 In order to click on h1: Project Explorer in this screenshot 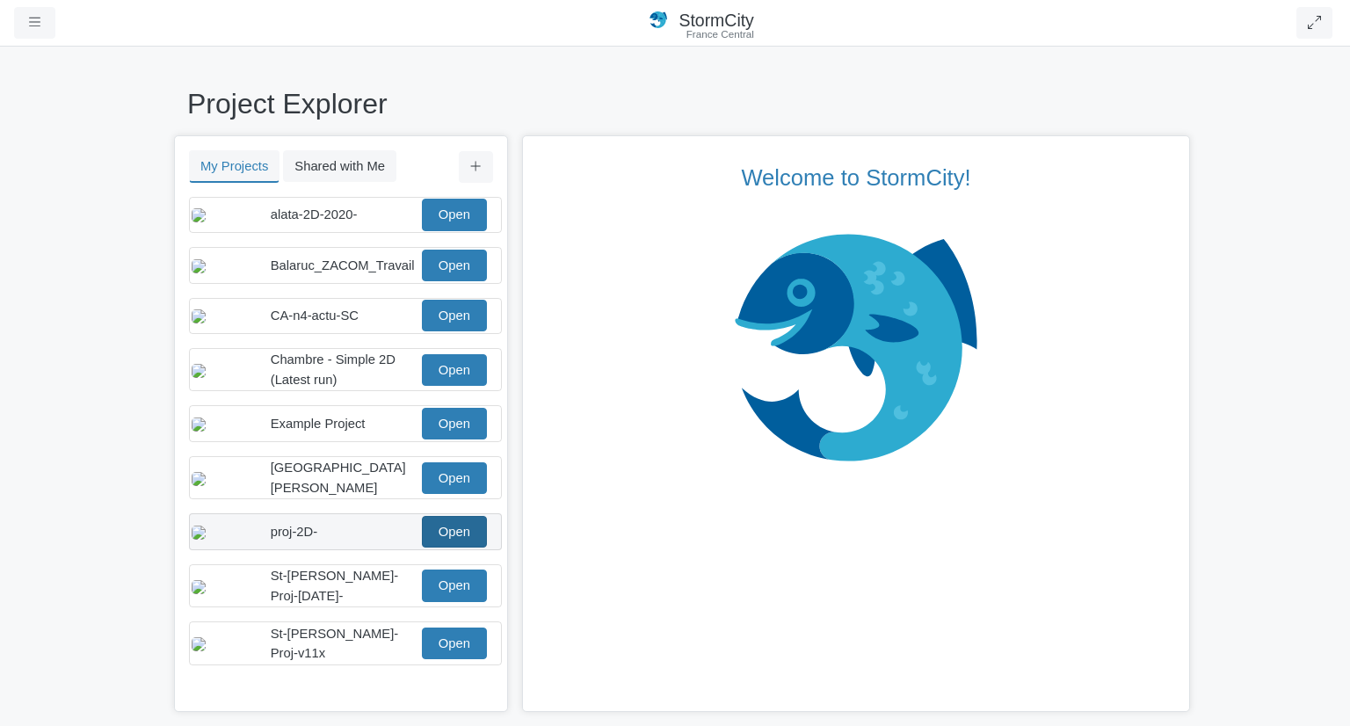, I will do `click(675, 104)`.